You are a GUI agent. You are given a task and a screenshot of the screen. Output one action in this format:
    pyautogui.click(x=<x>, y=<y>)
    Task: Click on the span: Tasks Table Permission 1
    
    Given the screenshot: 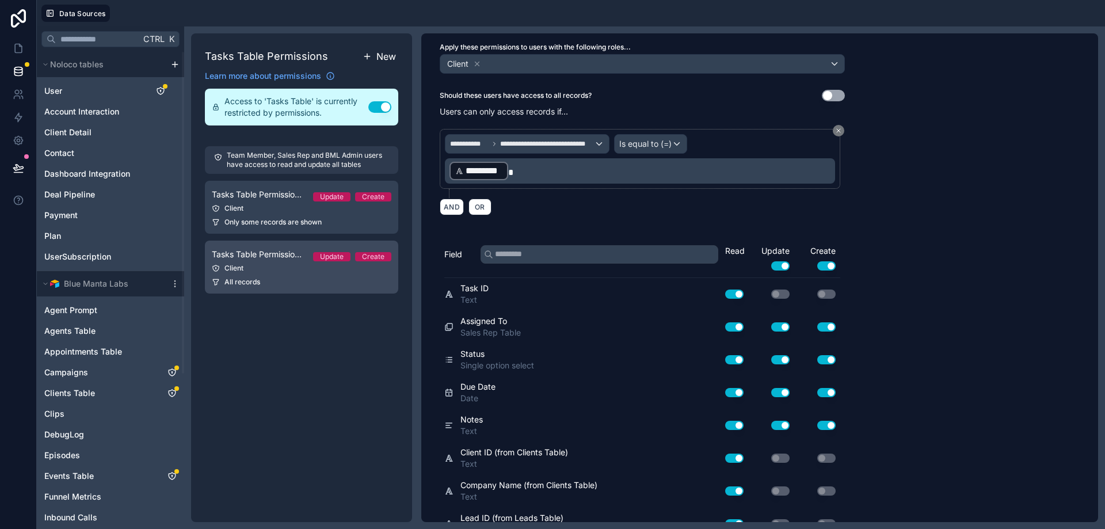 What is the action you would take?
    pyautogui.click(x=258, y=194)
    